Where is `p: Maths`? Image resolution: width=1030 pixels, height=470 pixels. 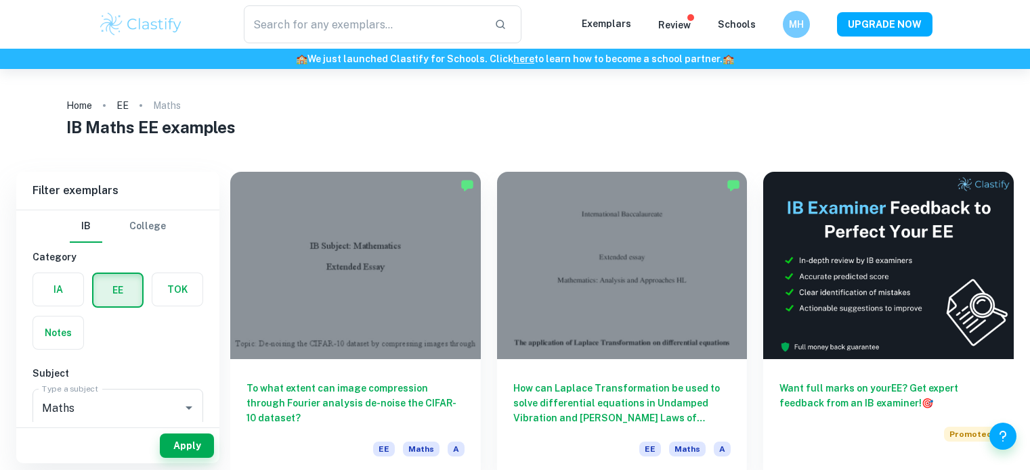
p: Maths is located at coordinates (167, 106).